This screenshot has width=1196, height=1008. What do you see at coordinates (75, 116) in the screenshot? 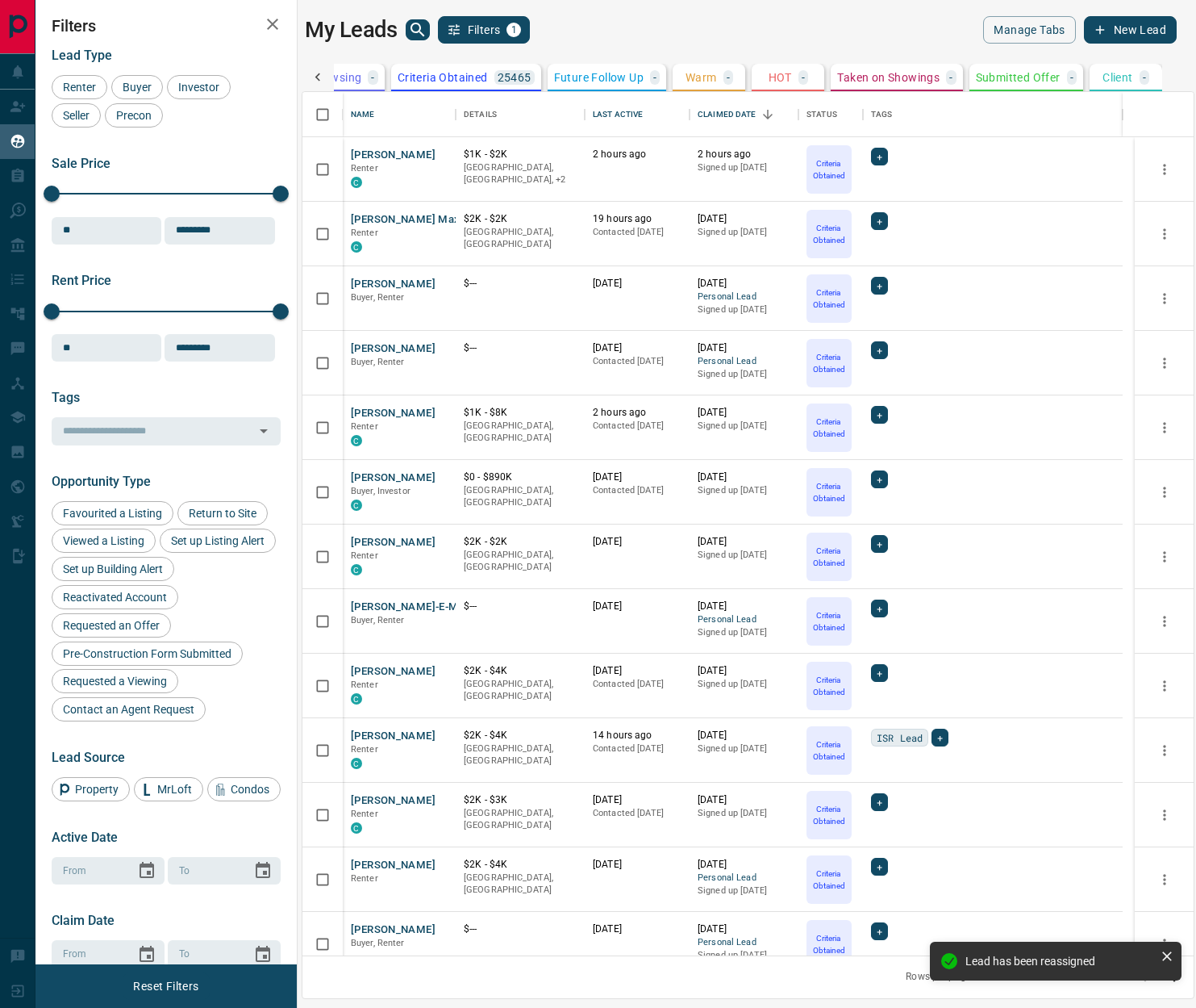
I see `div: Seller` at bounding box center [75, 116].